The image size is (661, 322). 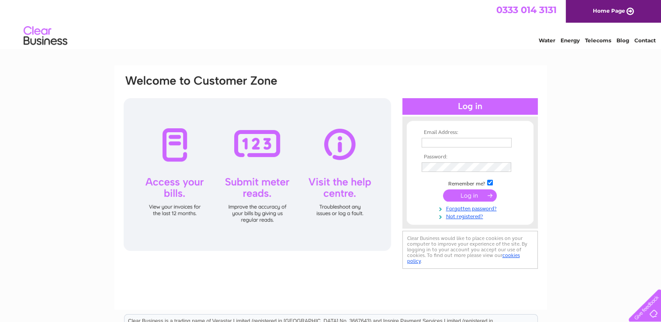 I want to click on th: Password:, so click(x=470, y=157).